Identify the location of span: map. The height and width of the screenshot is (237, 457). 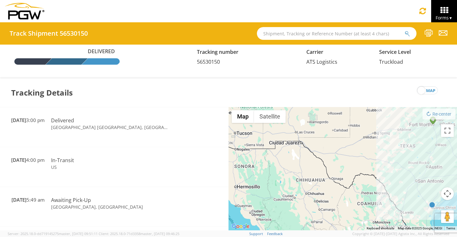
(430, 91).